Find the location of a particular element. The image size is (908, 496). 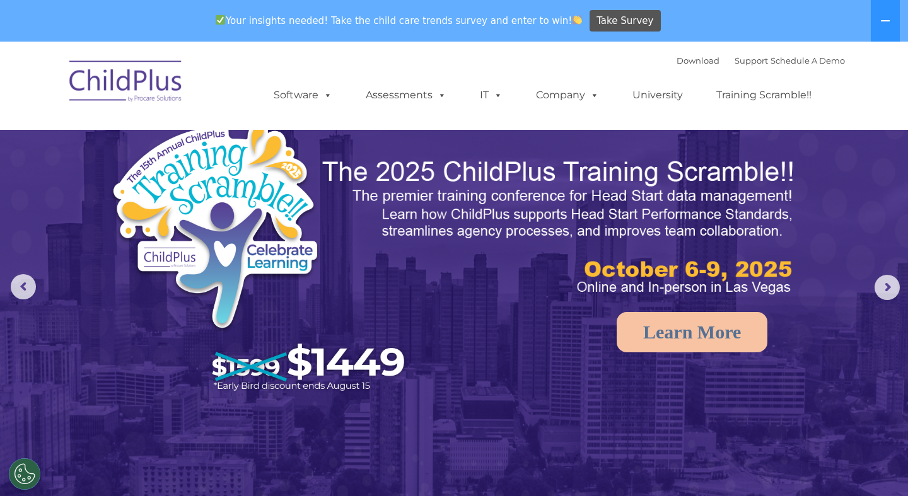

a: University is located at coordinates (658, 95).